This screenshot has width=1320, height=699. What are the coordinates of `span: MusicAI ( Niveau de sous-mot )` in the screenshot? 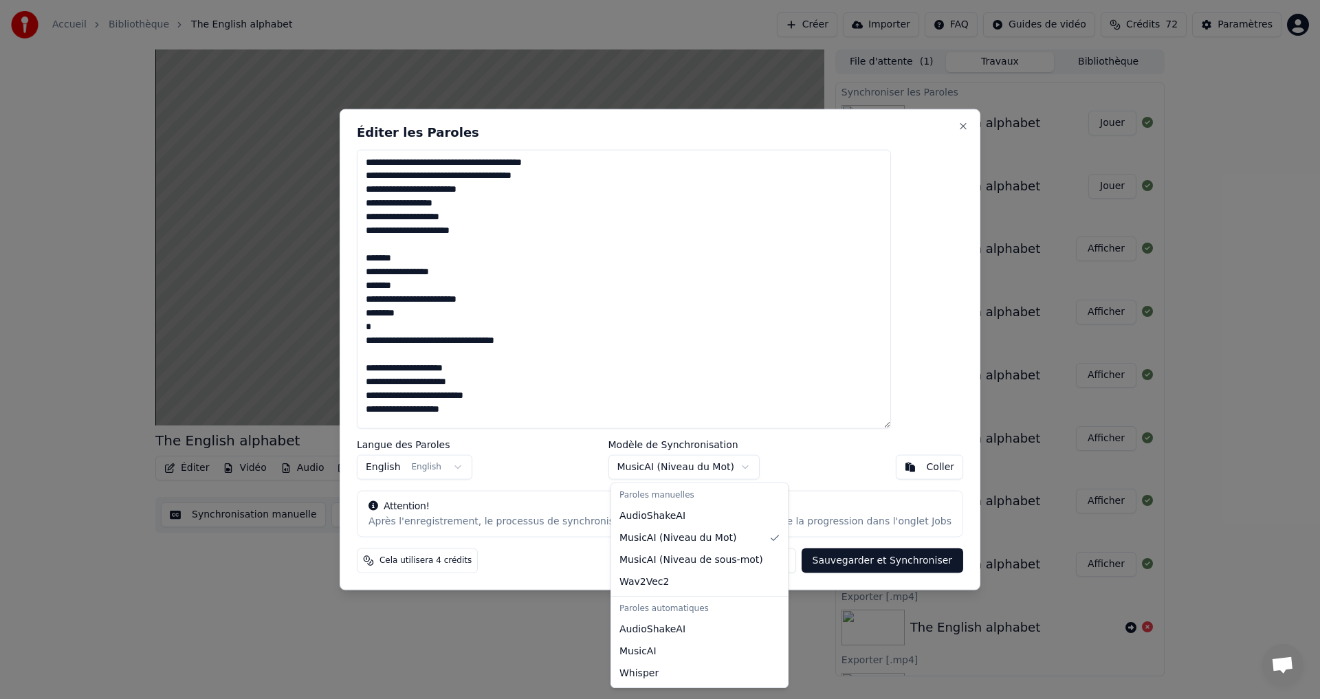 It's located at (691, 560).